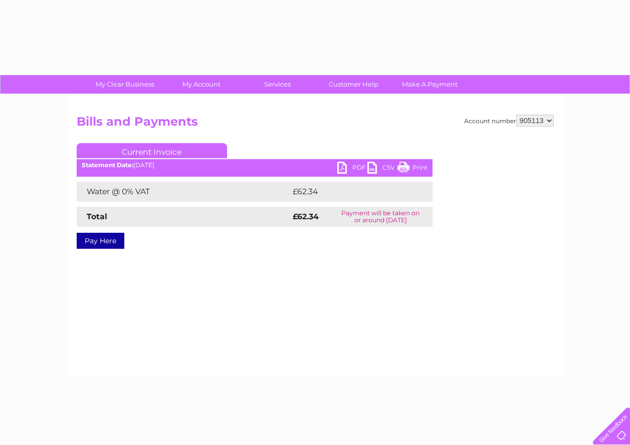 The width and height of the screenshot is (630, 445). What do you see at coordinates (107, 165) in the screenshot?
I see `b: Statement Date:` at bounding box center [107, 165].